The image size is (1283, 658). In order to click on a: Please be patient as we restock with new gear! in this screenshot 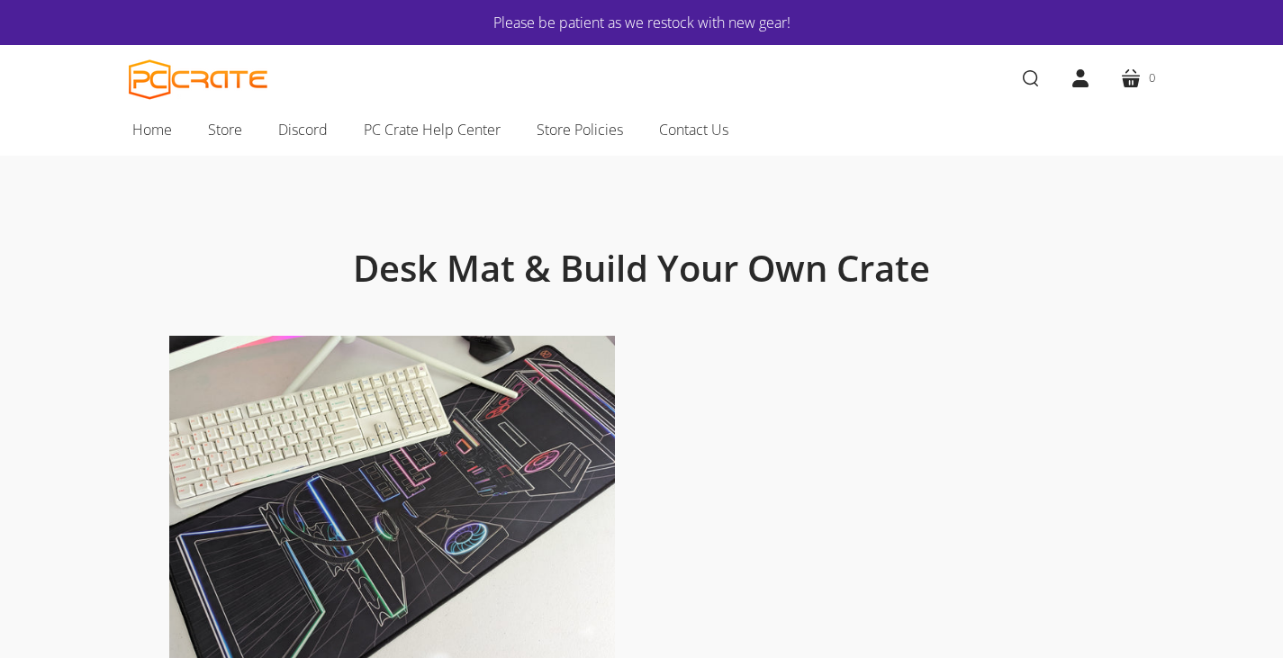, I will do `click(642, 23)`.